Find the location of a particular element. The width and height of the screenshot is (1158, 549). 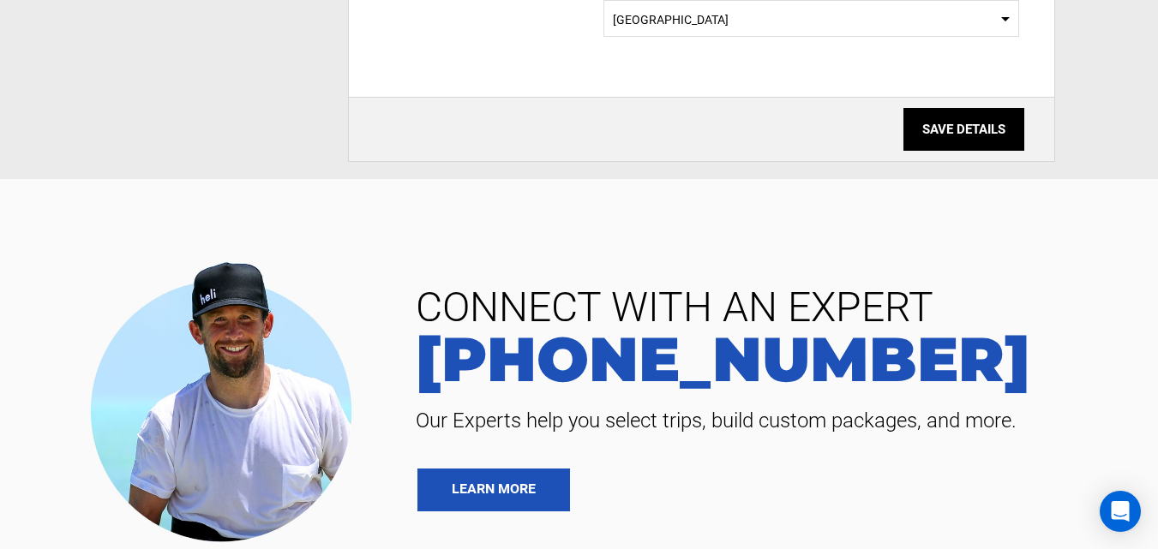

div: Open Intercom Messenger is located at coordinates (1120, 512).